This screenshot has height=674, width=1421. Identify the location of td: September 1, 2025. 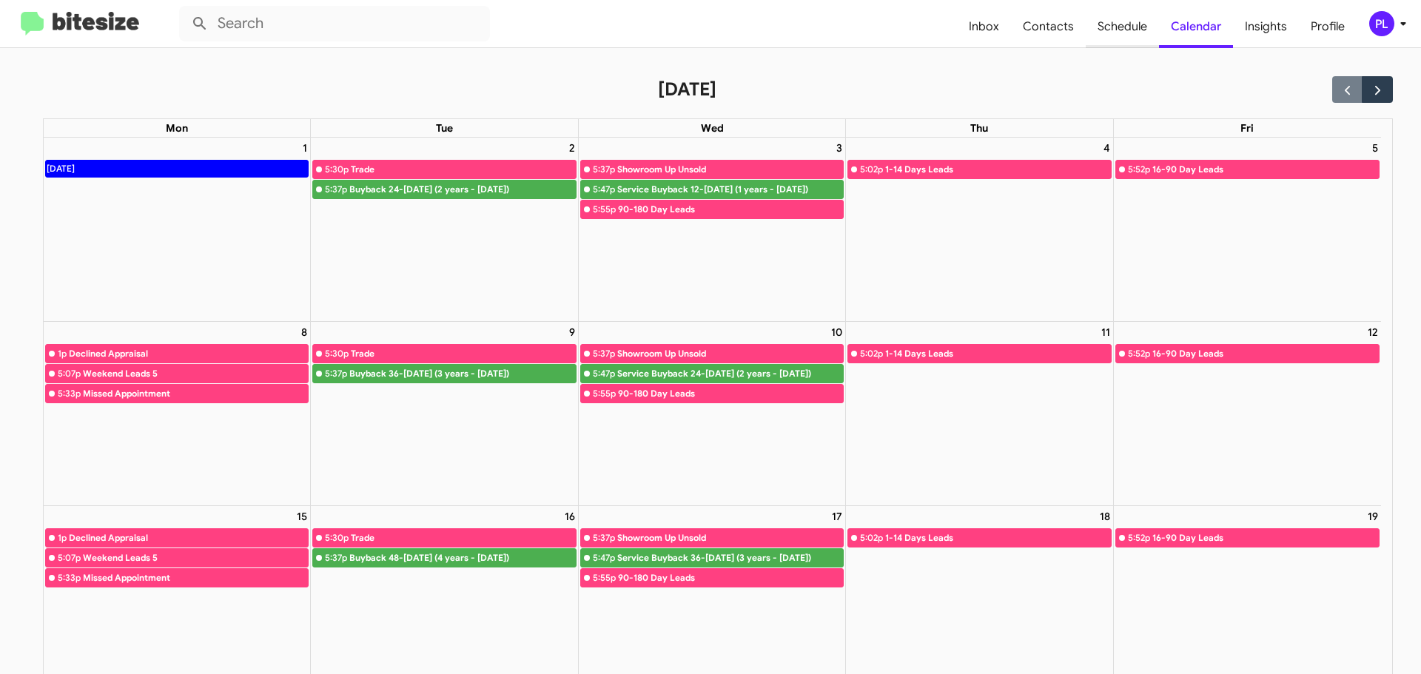
(177, 229).